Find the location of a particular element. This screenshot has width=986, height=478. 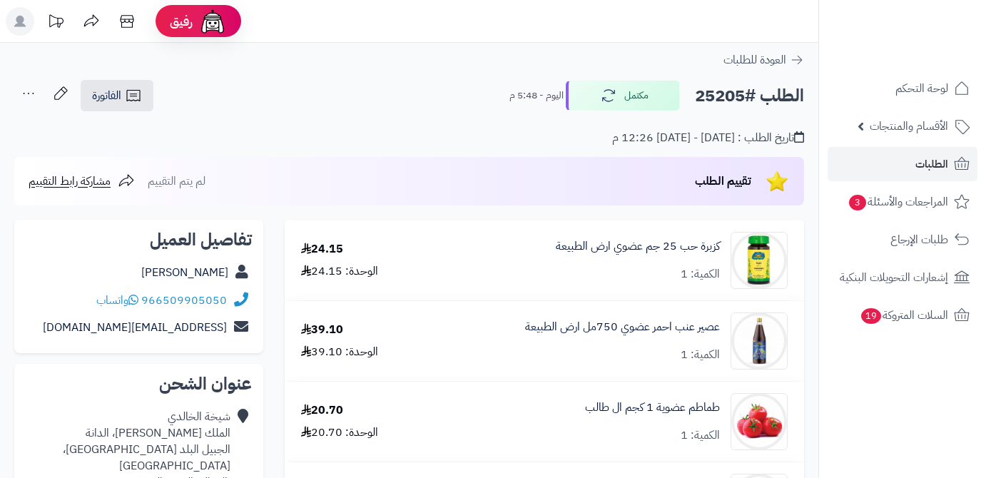

span: إشعارات التحويلات البنكية is located at coordinates (894, 277).